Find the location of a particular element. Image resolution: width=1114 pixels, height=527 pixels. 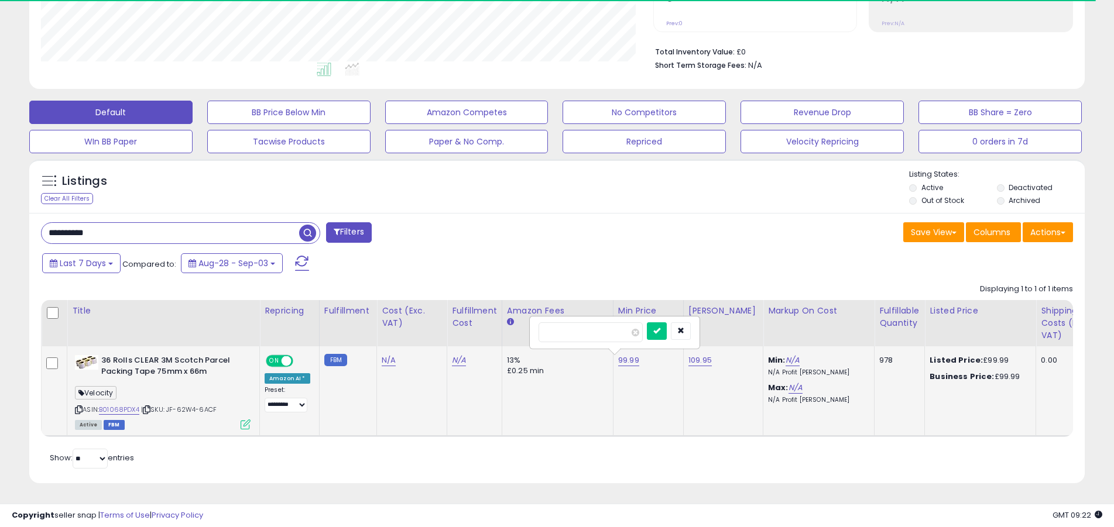

button: Revenue Drop is located at coordinates (822, 112).